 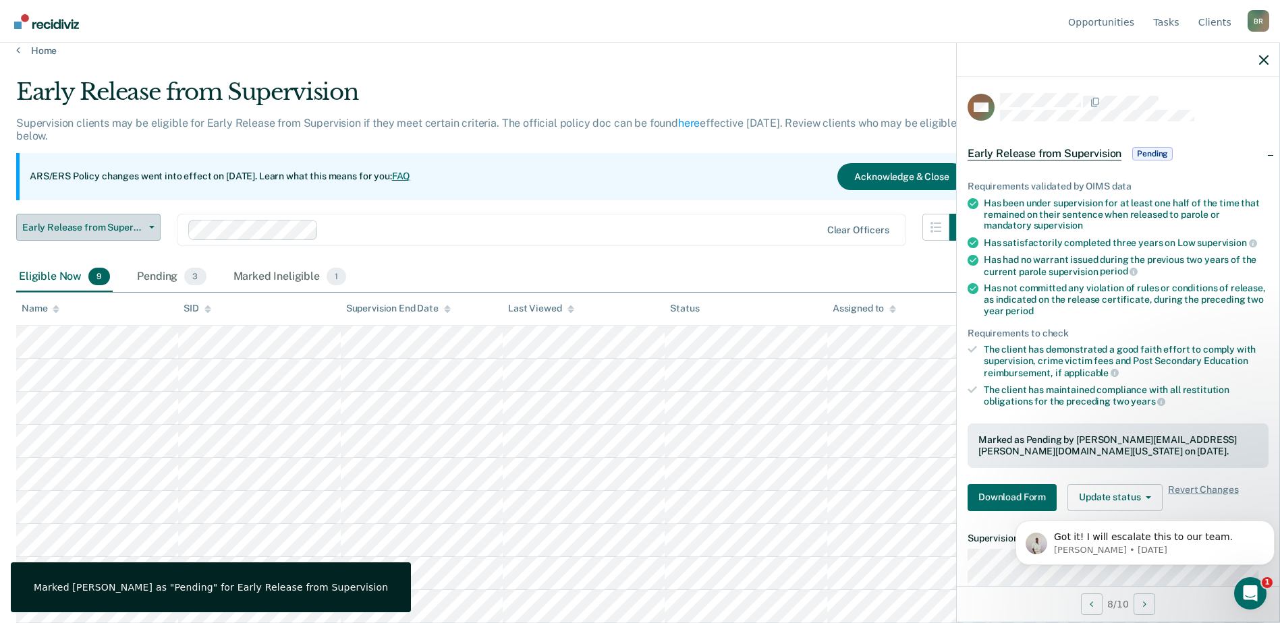 What do you see at coordinates (1258, 21) in the screenshot?
I see `div: B R` at bounding box center [1258, 21].